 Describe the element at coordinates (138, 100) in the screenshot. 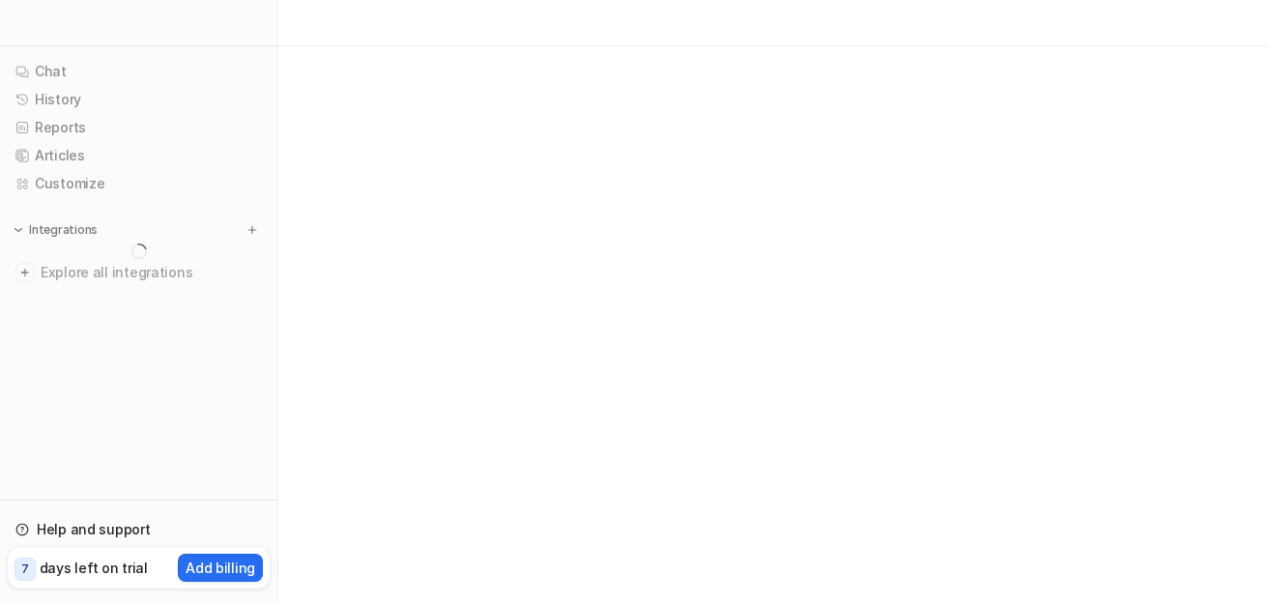

I see `a: History` at that location.